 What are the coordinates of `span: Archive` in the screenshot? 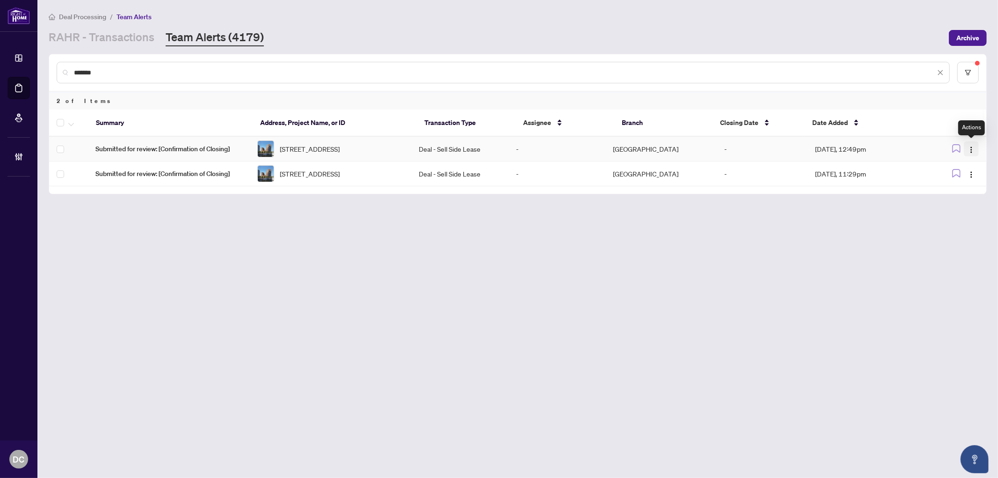 It's located at (968, 38).